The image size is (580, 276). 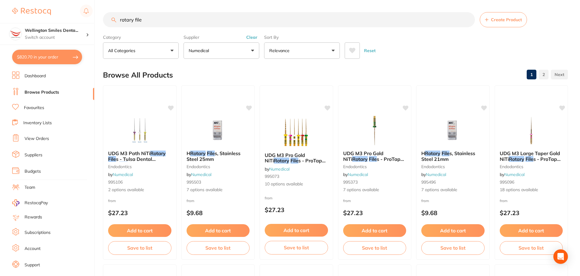 I want to click on img: H Rotary Files, Stainless Steel 21mm, so click(x=453, y=131).